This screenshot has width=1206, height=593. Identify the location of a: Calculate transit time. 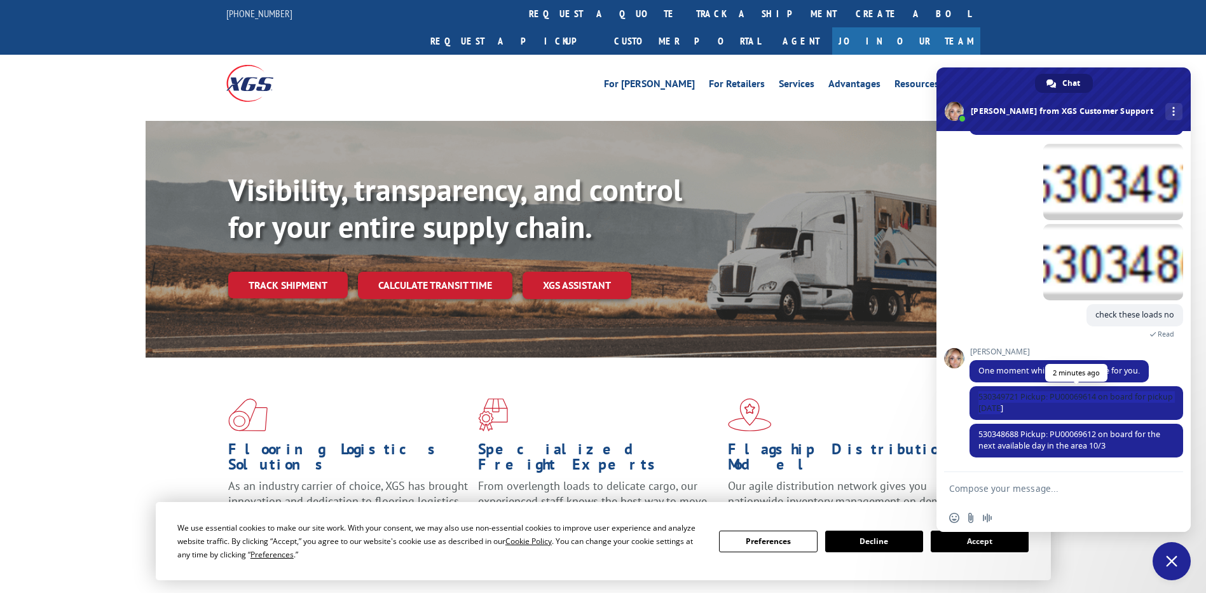
(435, 285).